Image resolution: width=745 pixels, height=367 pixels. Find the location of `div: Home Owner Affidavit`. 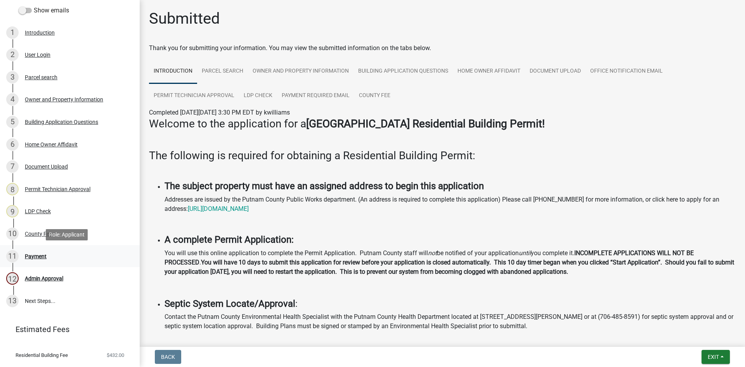

div: Home Owner Affidavit is located at coordinates (51, 144).